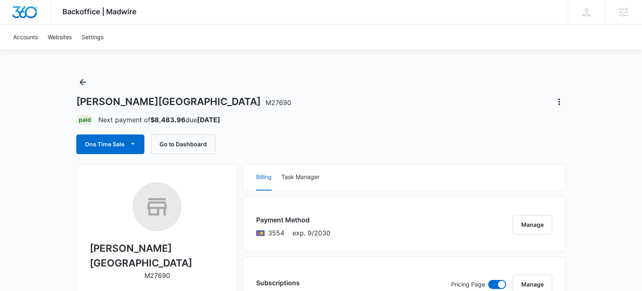 This screenshot has width=642, height=291. What do you see at coordinates (183, 144) in the screenshot?
I see `button: Go to Dashboard` at bounding box center [183, 144].